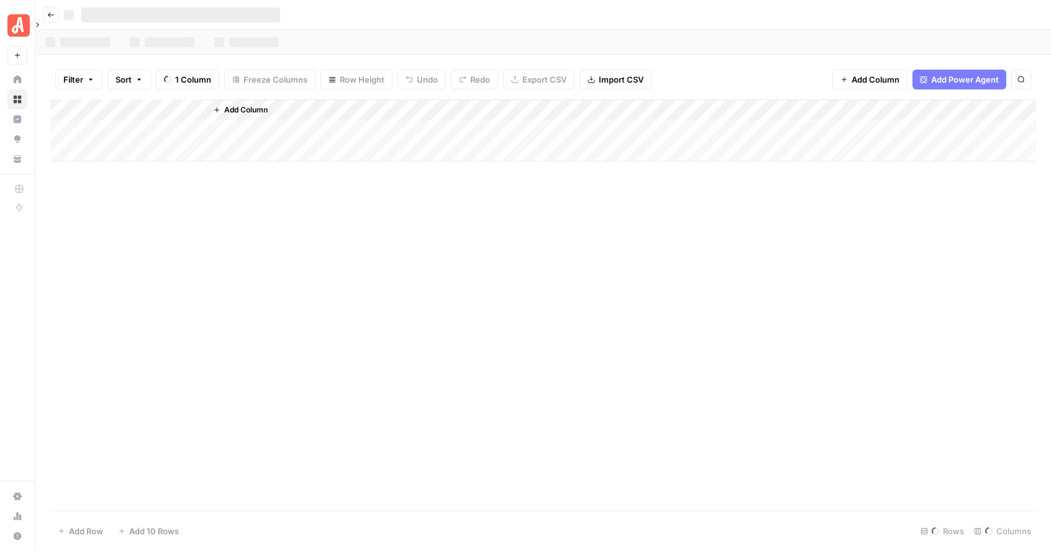  What do you see at coordinates (422, 79) in the screenshot?
I see `button: Undo` at bounding box center [422, 79].